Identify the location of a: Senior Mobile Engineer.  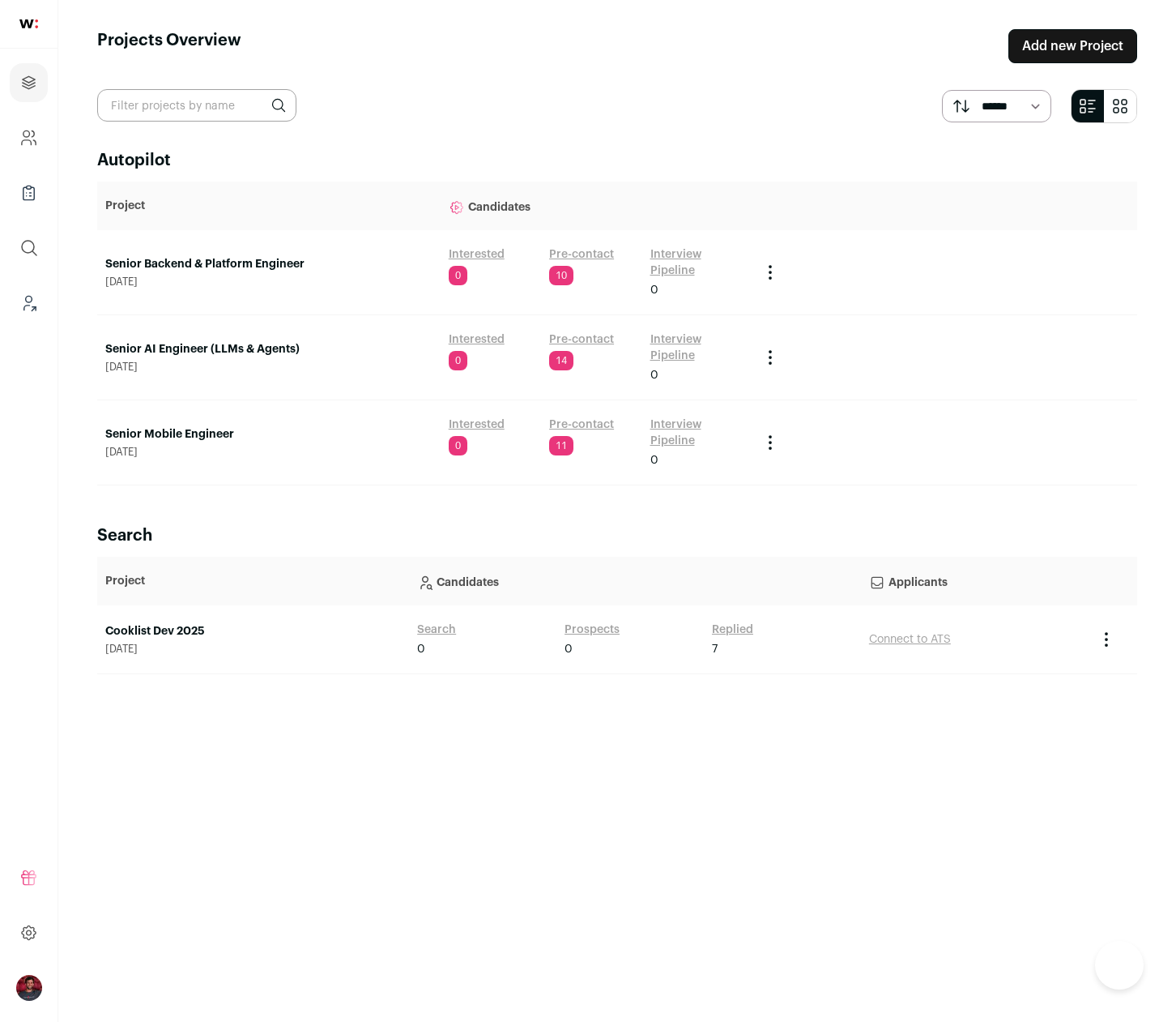
(269, 434).